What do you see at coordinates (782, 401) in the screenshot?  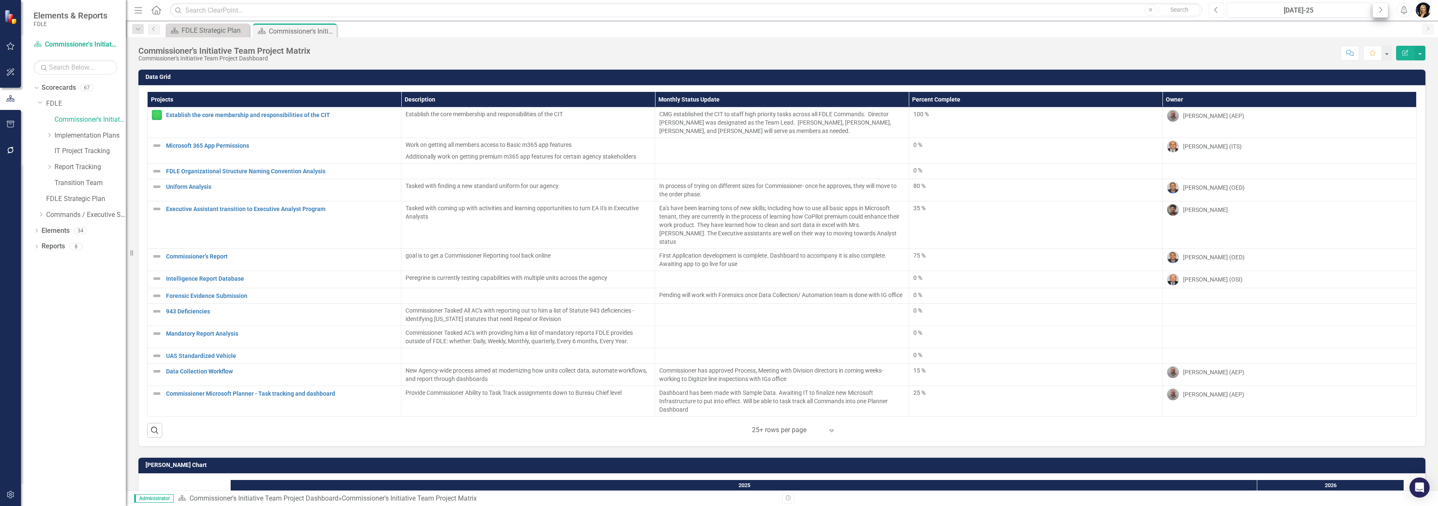 I see `p: Dashboard has been made with Sample Data. Awaiting IT to finalize new Microsoft Infrastructure to...` at bounding box center [782, 401].